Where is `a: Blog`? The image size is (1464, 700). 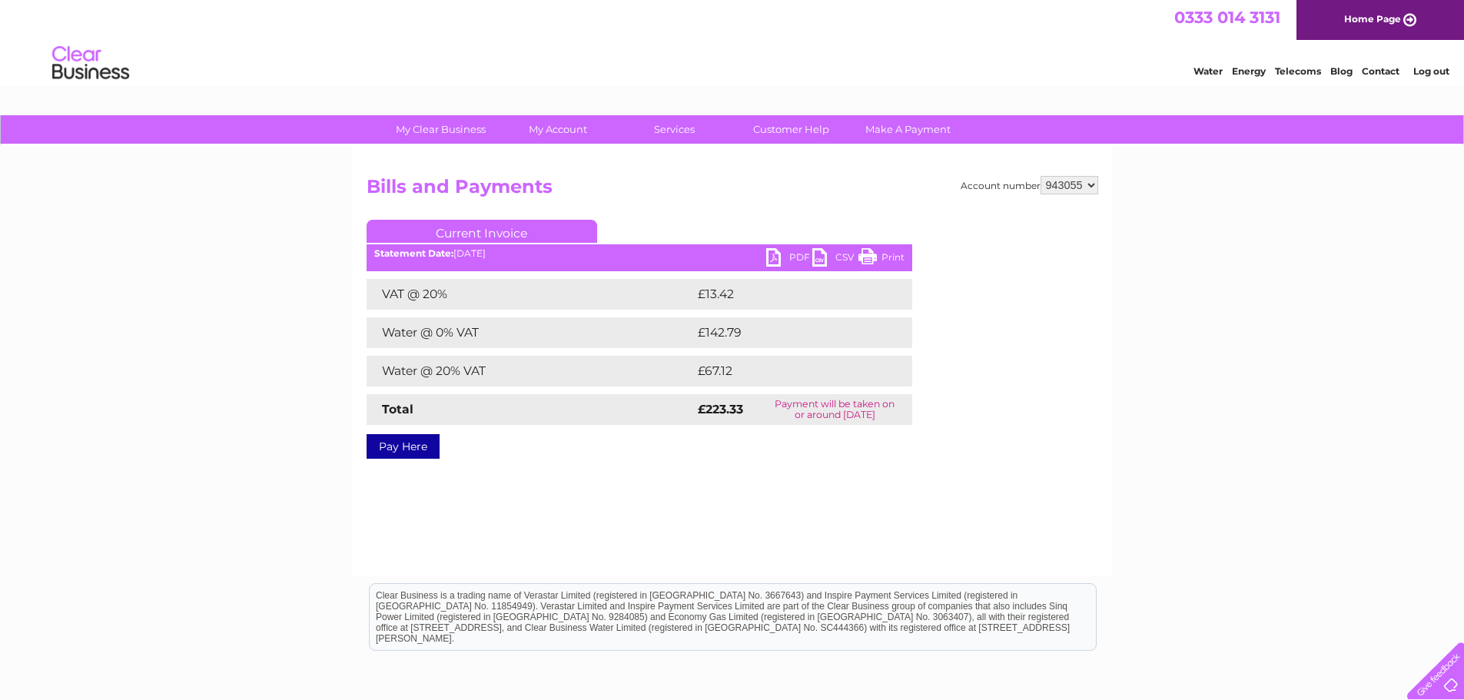 a: Blog is located at coordinates (1341, 71).